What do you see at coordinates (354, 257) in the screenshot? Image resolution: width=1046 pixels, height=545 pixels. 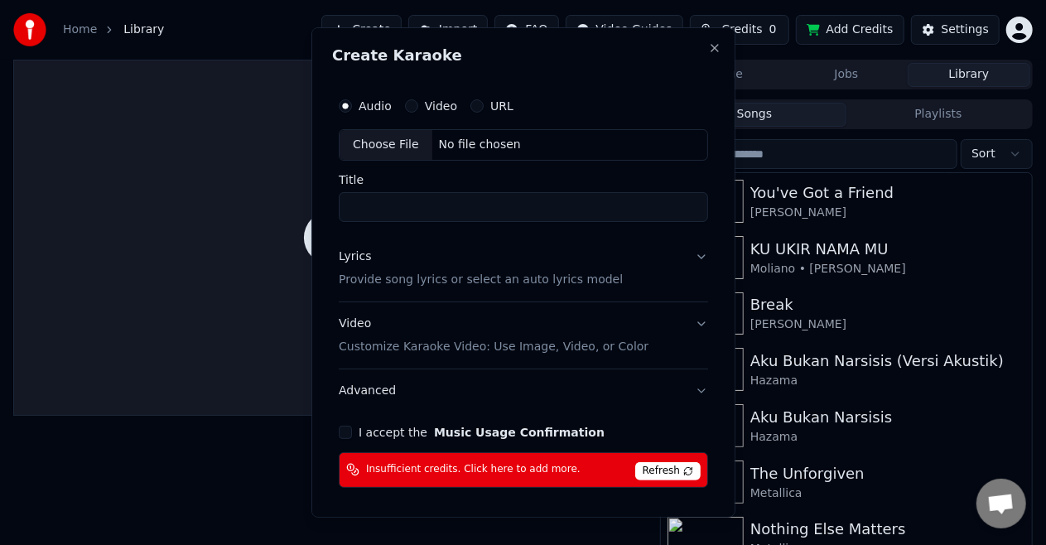 I see `div: Lyrics` at bounding box center [354, 257].